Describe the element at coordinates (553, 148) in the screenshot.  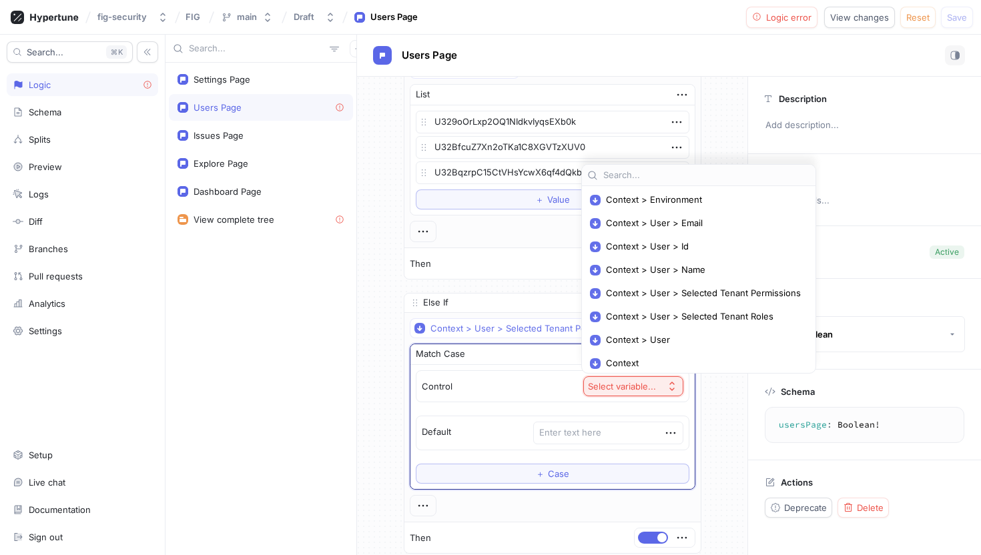
I see `textarea: U32BfcuZ7Xn2oTKa1C8XGVTzXUV0` at that location.